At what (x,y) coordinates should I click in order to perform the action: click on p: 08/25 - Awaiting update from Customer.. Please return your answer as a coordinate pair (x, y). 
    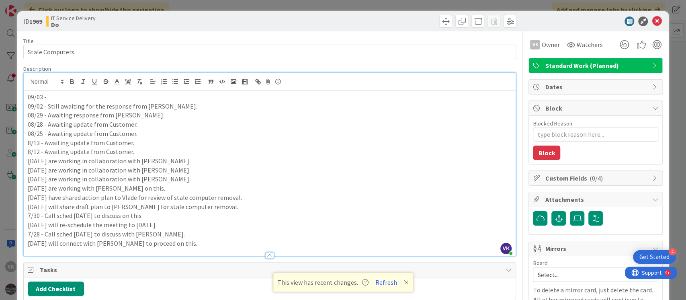
    Looking at the image, I should click on (270, 133).